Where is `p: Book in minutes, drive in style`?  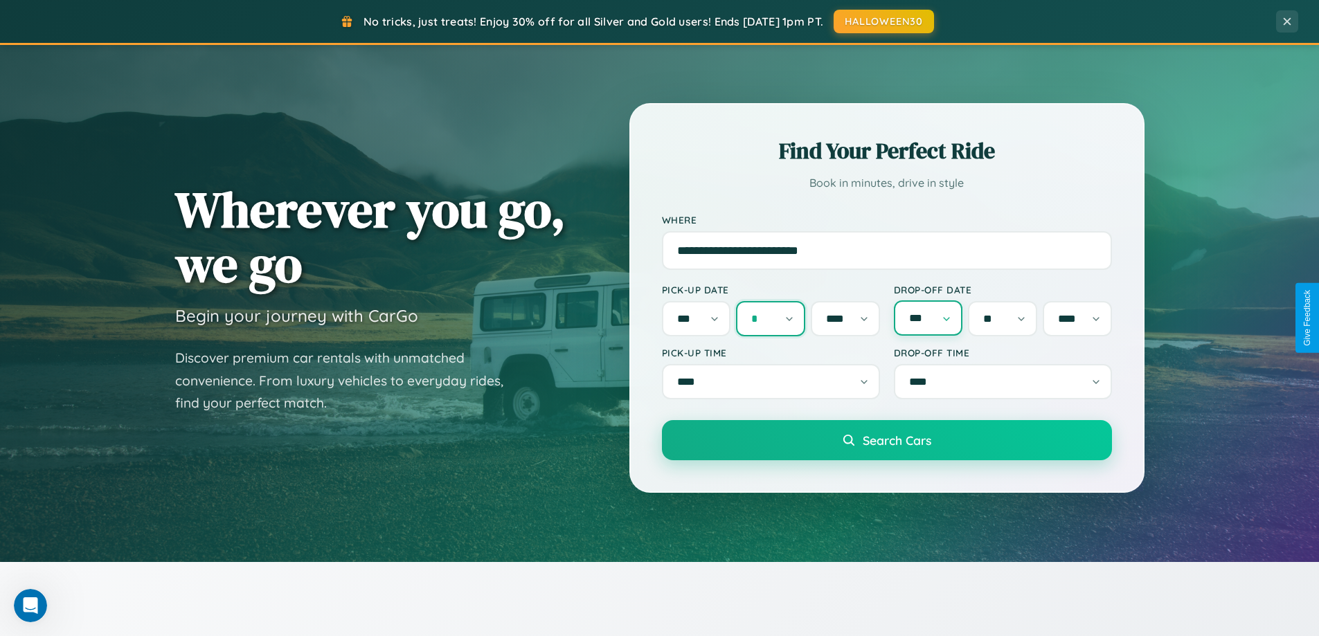
p: Book in minutes, drive in style is located at coordinates (887, 183).